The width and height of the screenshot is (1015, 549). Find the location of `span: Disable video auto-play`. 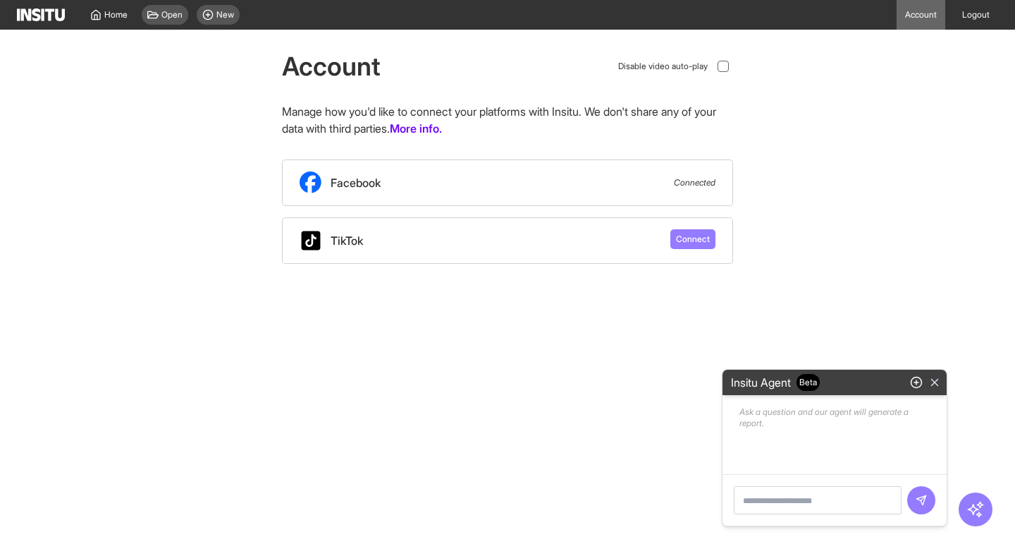

span: Disable video auto-play is located at coordinates (663, 66).